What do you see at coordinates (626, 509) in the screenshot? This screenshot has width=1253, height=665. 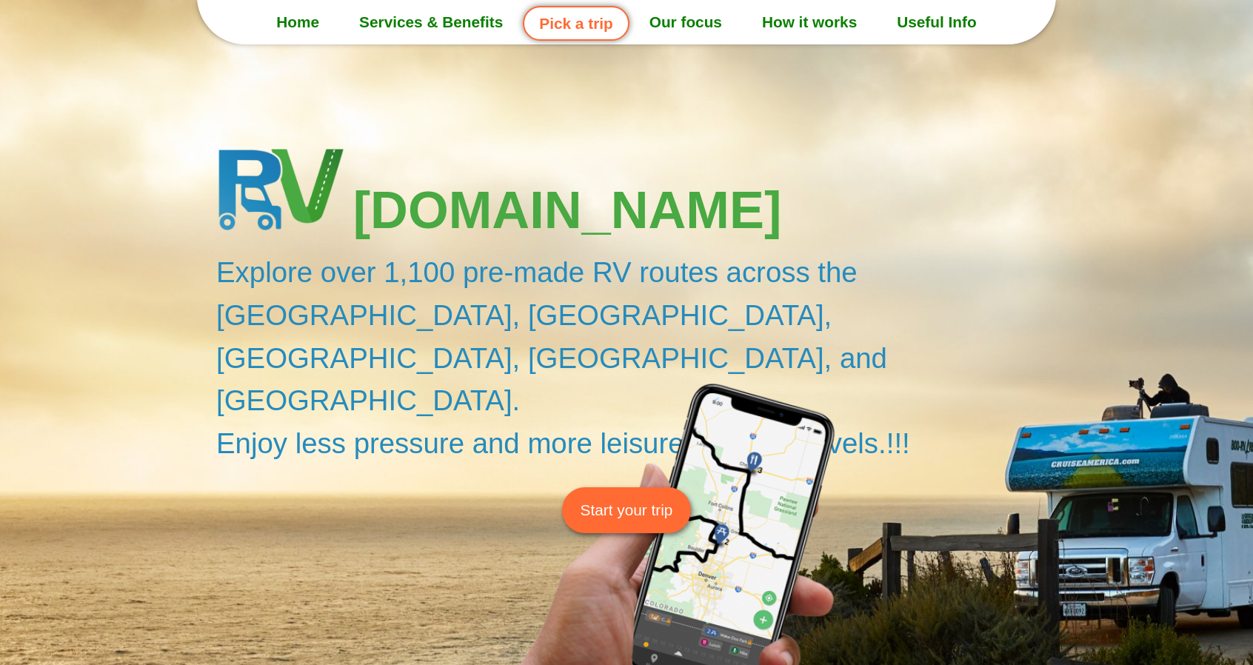 I see `a: Start your trip` at bounding box center [626, 509].